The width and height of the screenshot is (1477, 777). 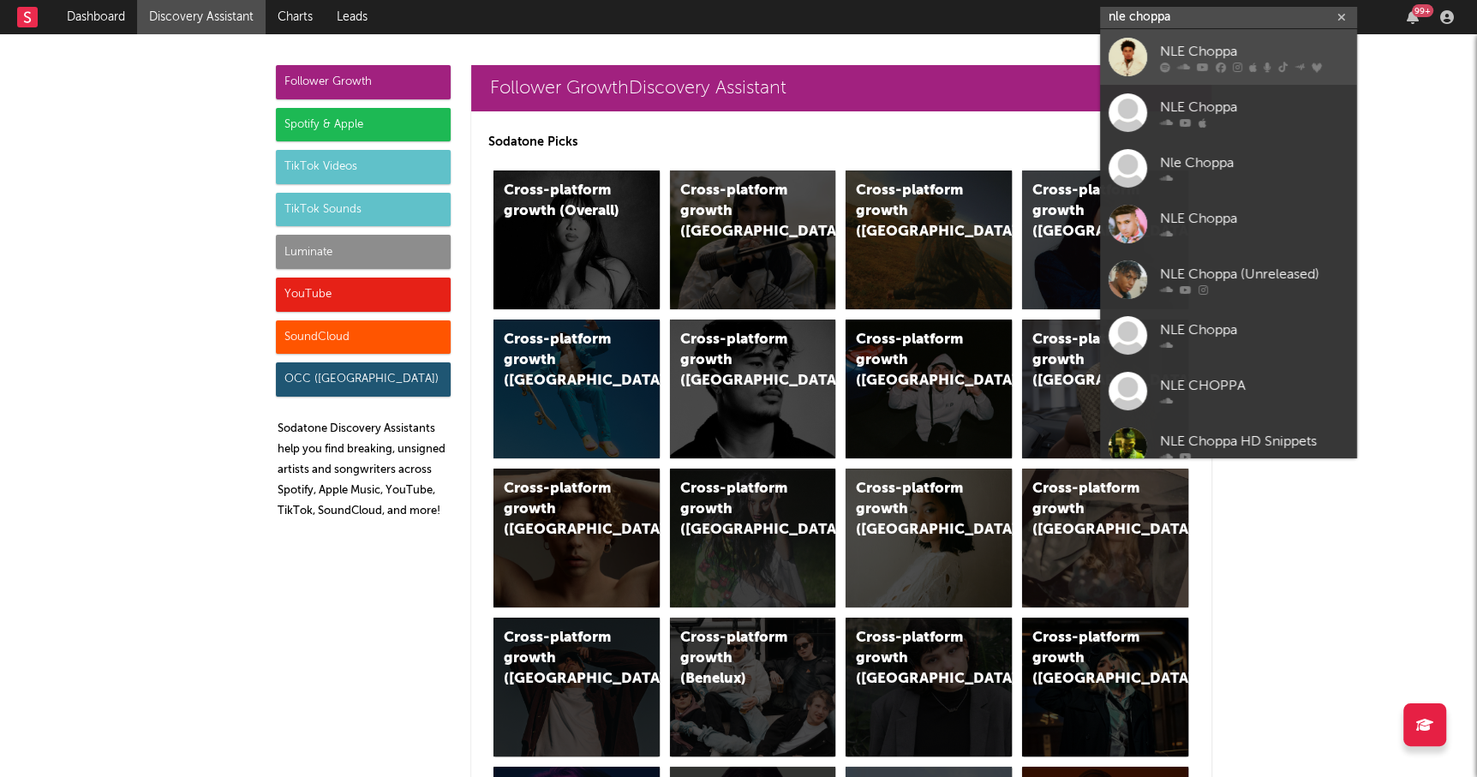 I want to click on div: TikTok Videos, so click(x=363, y=167).